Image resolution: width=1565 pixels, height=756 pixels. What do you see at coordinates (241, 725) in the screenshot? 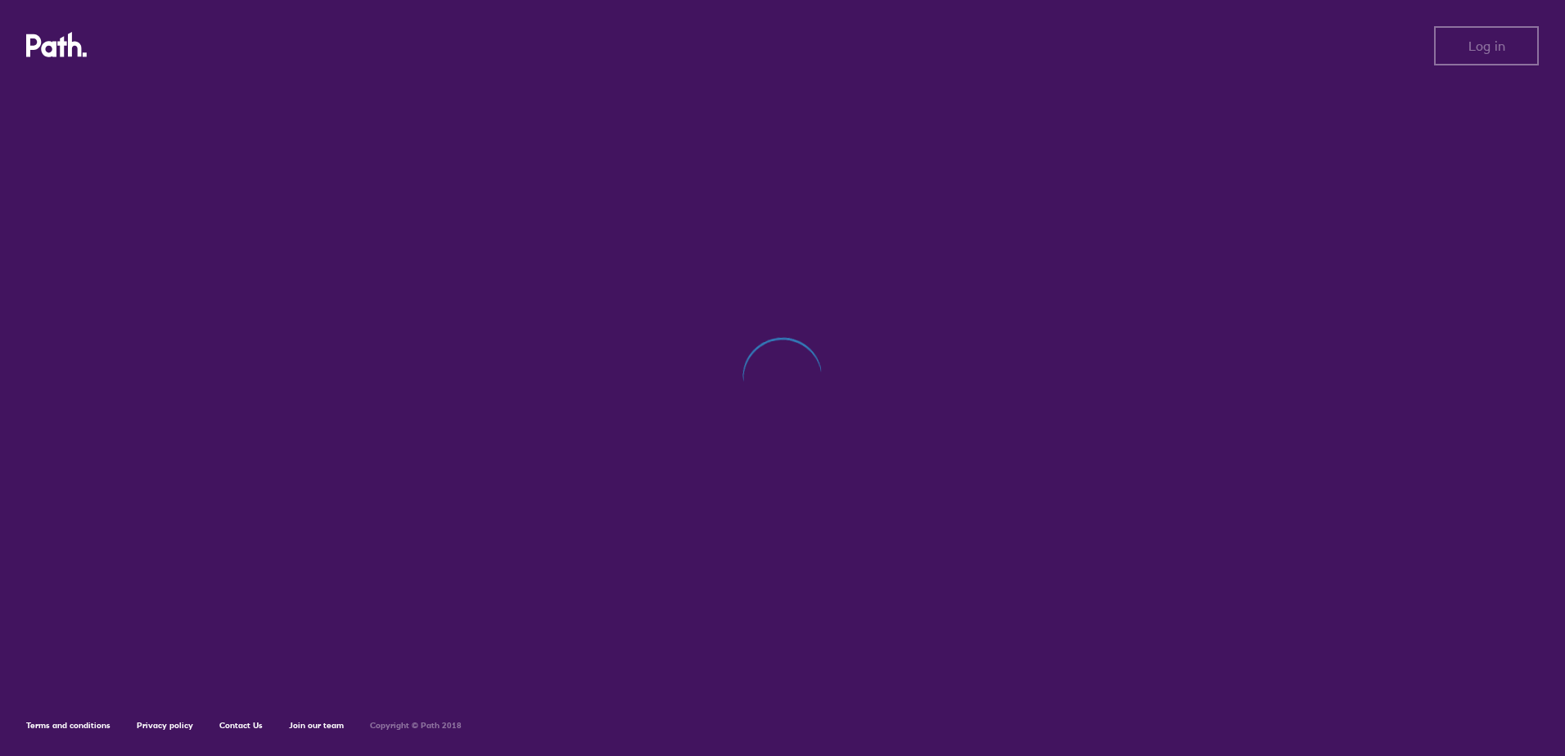
I see `a: Contact Us` at bounding box center [241, 725].